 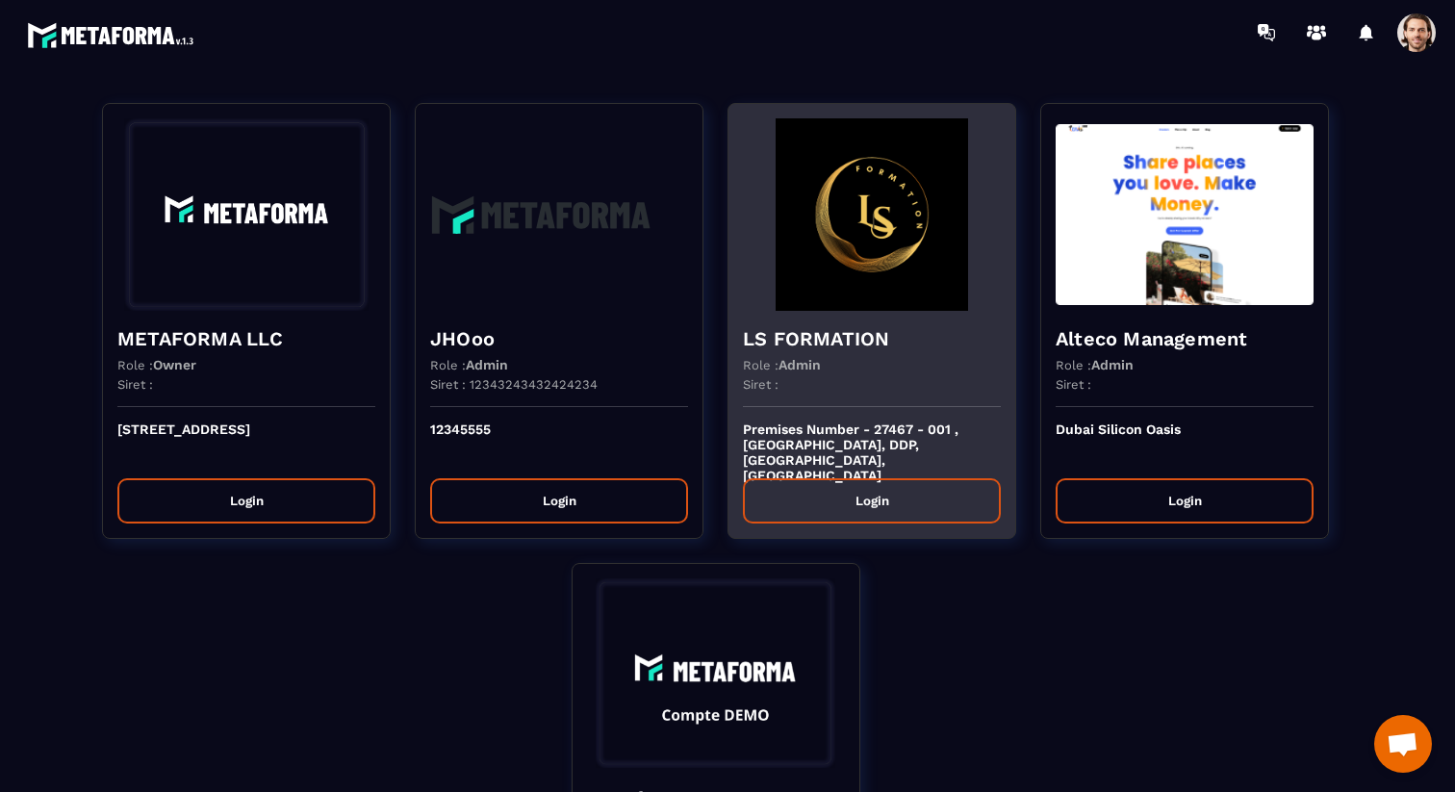 What do you see at coordinates (174, 365) in the screenshot?
I see `span: Owner` at bounding box center [174, 365].